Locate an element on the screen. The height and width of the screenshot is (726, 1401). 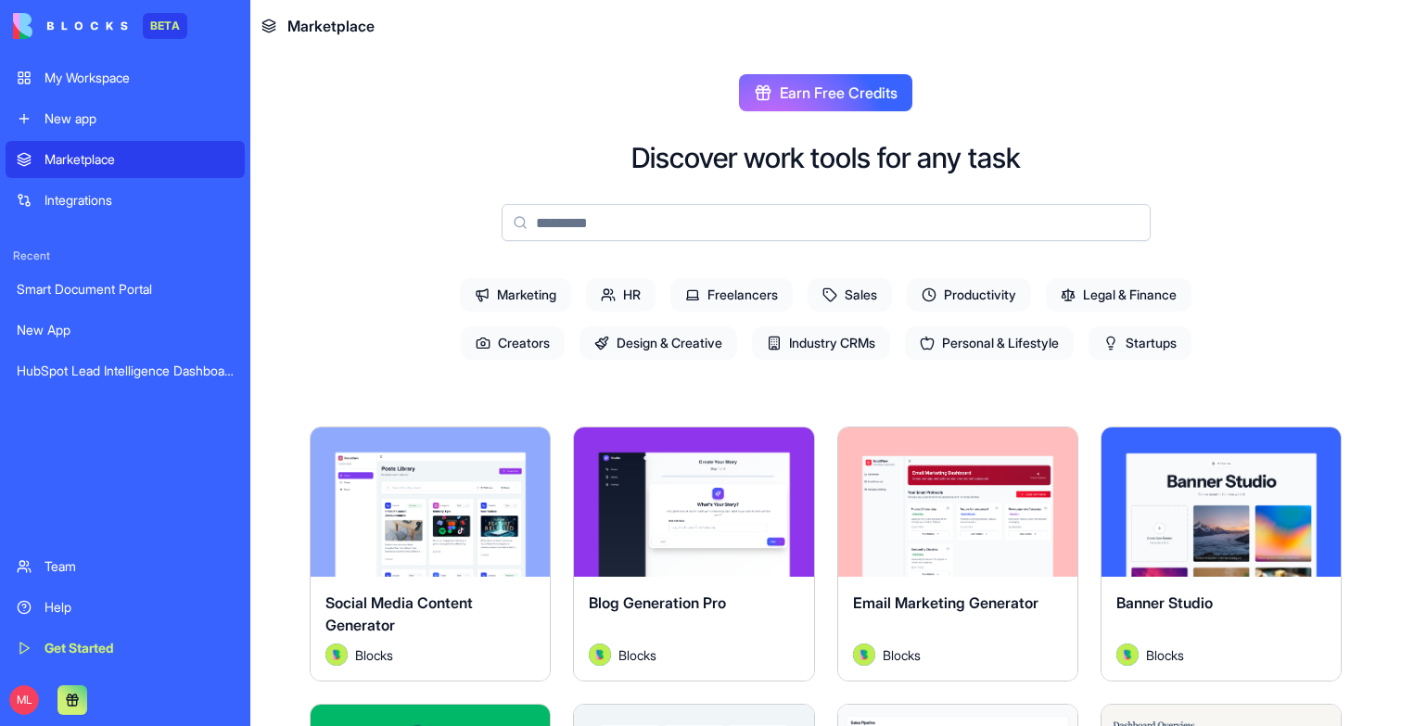
a: Get Started is located at coordinates (125, 648).